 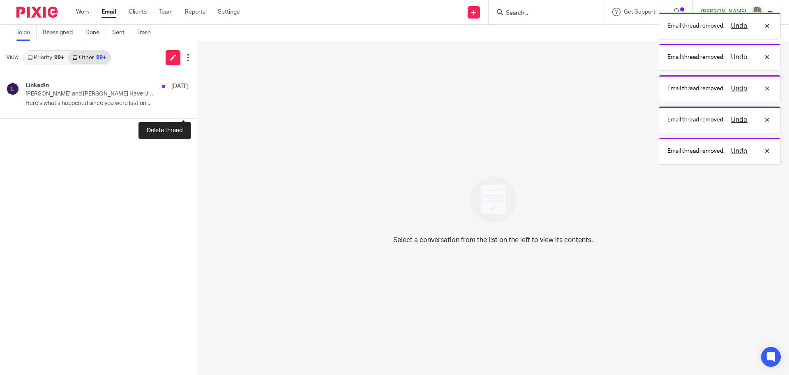 I want to click on a: Email, so click(x=109, y=12).